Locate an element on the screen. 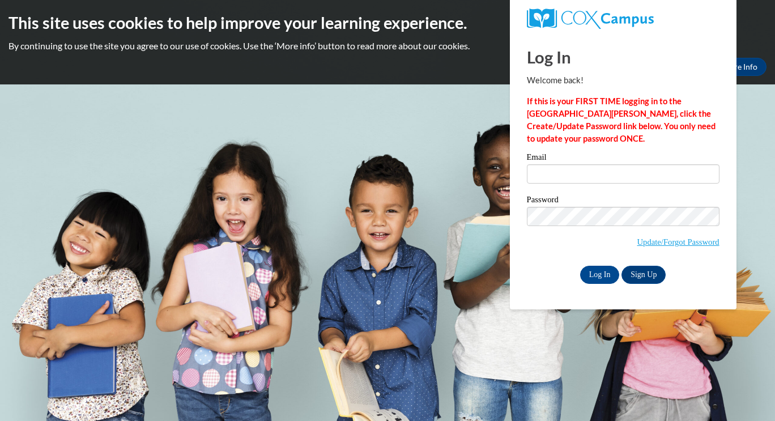 This screenshot has width=775, height=421. label: Email is located at coordinates (623, 159).